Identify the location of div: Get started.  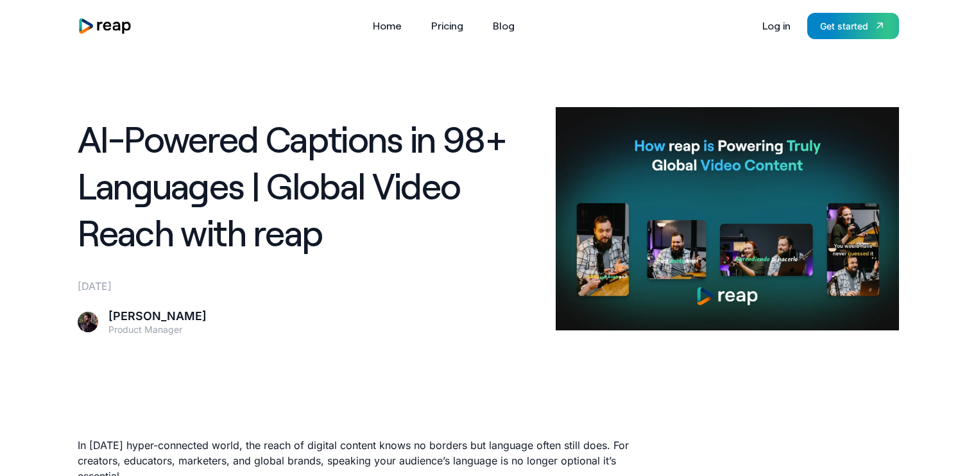
(844, 26).